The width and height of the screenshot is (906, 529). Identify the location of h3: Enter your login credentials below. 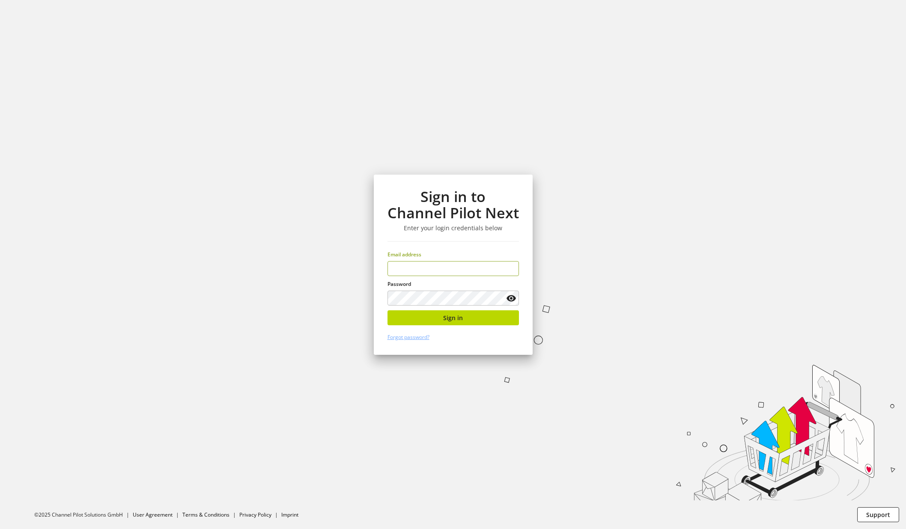
(453, 228).